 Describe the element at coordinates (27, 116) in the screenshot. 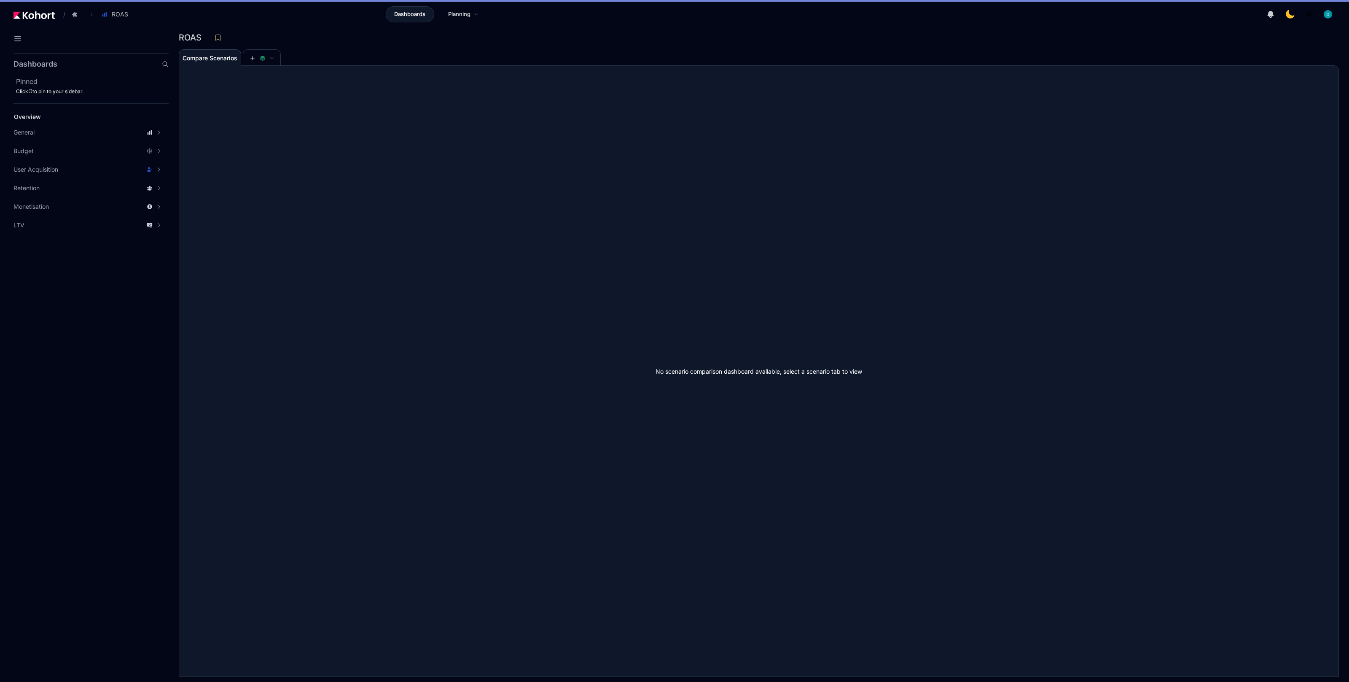

I see `span: Overview` at that location.